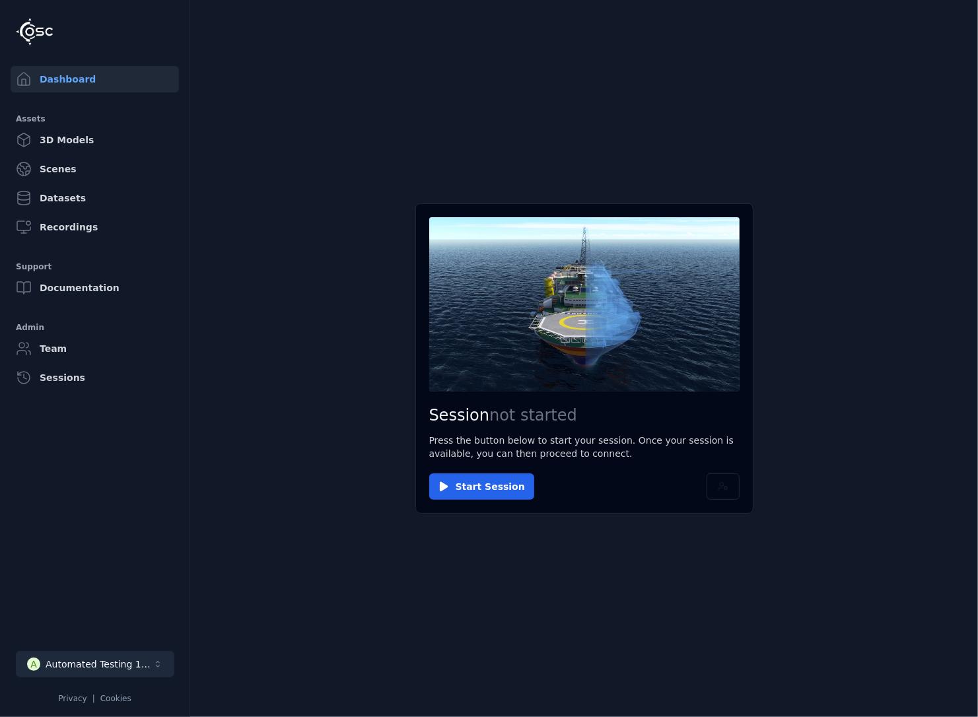  What do you see at coordinates (94, 119) in the screenshot?
I see `div: Assets` at bounding box center [94, 119].